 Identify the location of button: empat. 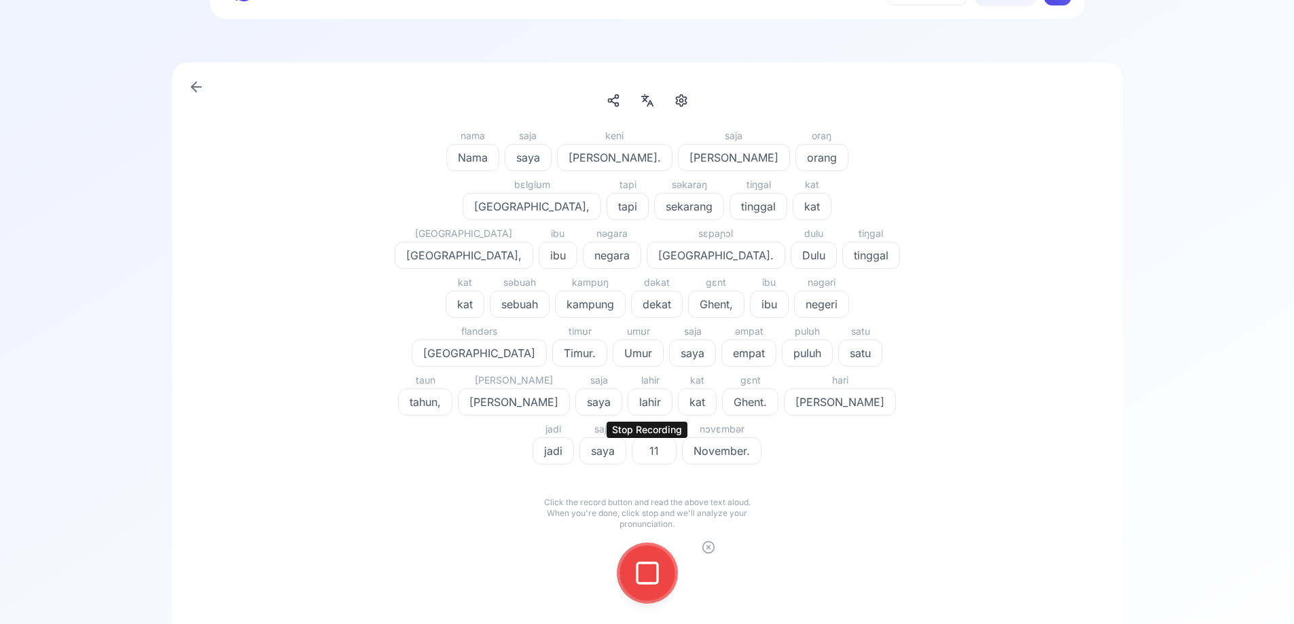
(749, 353).